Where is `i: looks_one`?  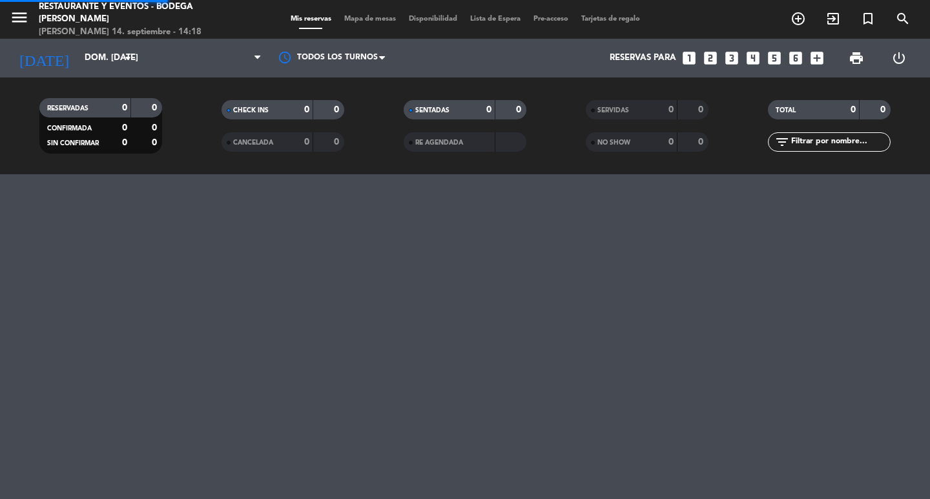 i: looks_one is located at coordinates (689, 58).